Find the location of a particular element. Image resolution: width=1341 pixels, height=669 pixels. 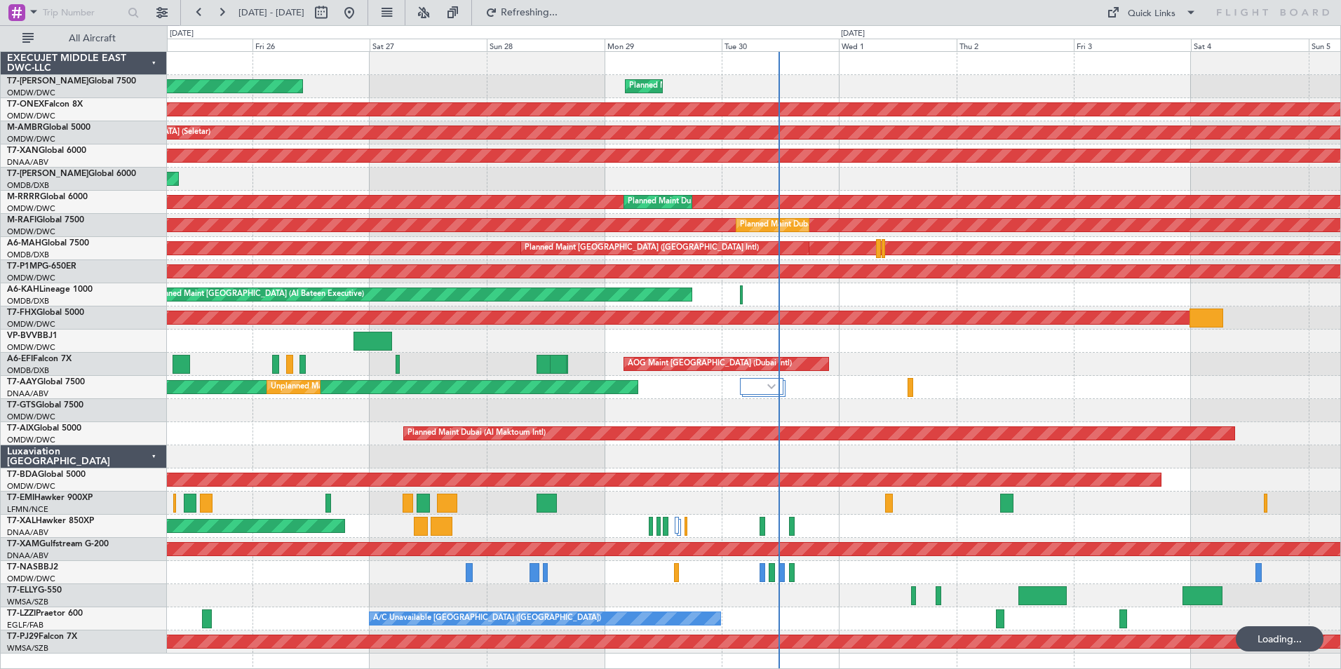

a: EGLF/FAB is located at coordinates (25, 625).